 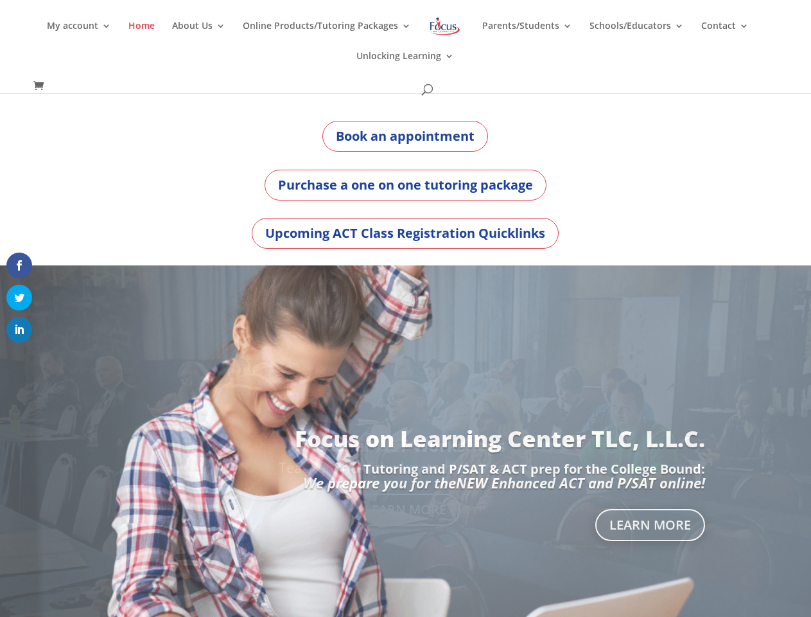 What do you see at coordinates (445, 26) in the screenshot?
I see `img: Focus on Learning` at bounding box center [445, 26].